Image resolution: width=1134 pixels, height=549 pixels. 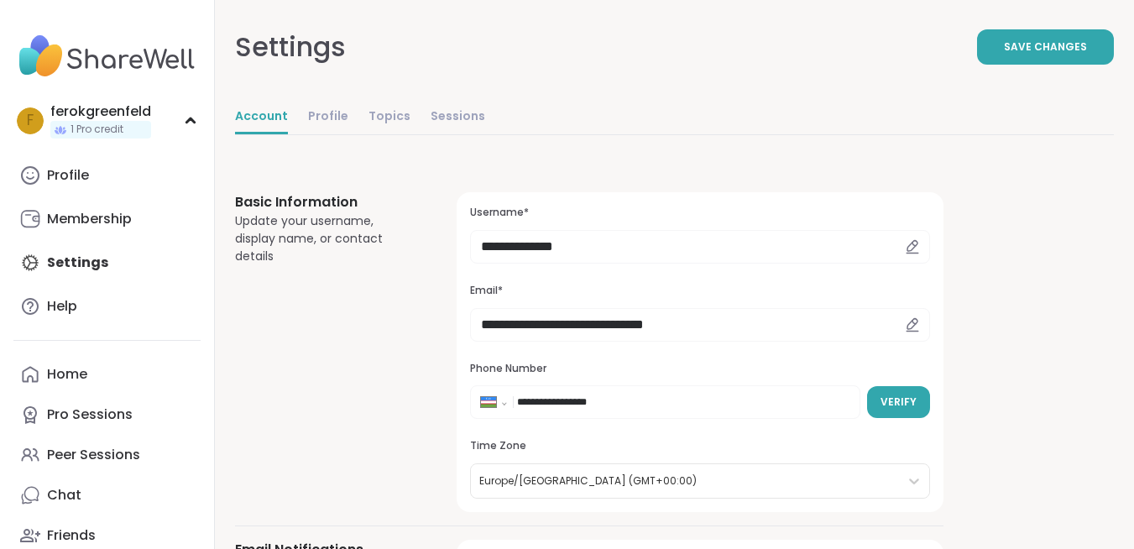 What do you see at coordinates (1045, 47) in the screenshot?
I see `button: Save Changes` at bounding box center [1045, 47].